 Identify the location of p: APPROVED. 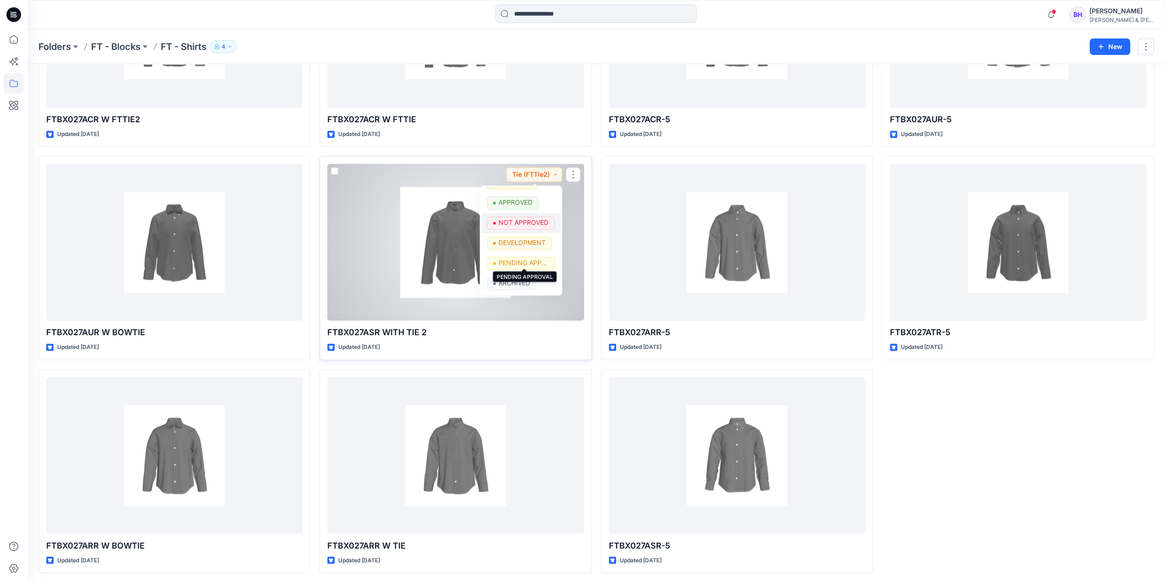
(515, 202).